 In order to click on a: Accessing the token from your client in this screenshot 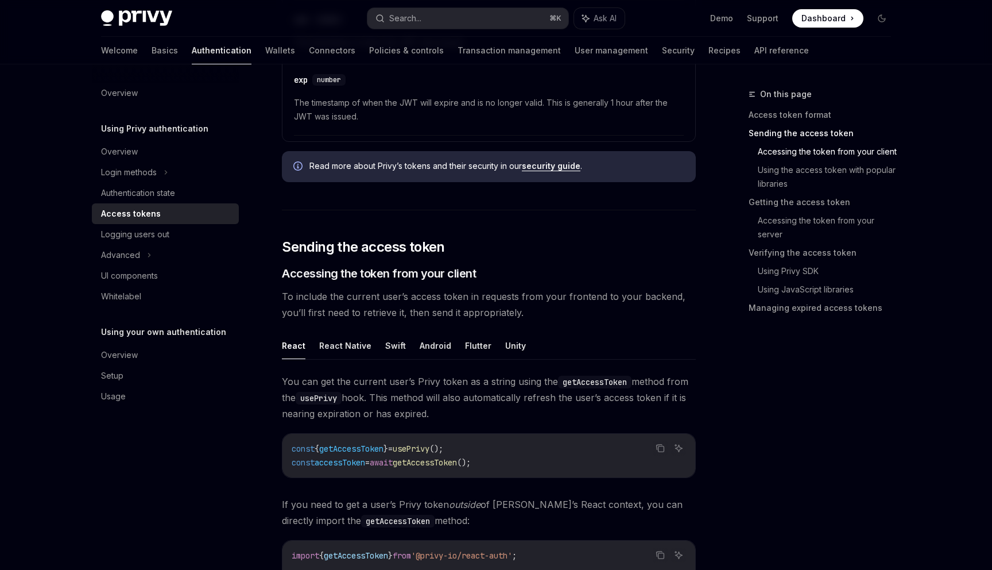, I will do `click(829, 152)`.